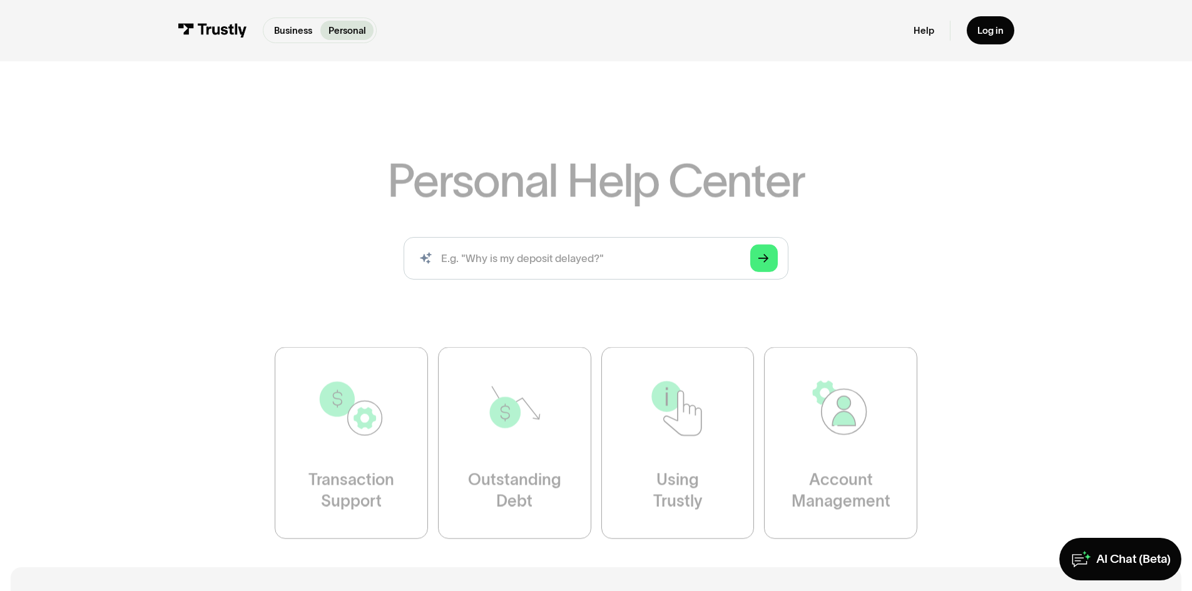 Image resolution: width=1192 pixels, height=591 pixels. Describe the element at coordinates (1120, 559) in the screenshot. I see `a: AI Chat (Beta)` at that location.